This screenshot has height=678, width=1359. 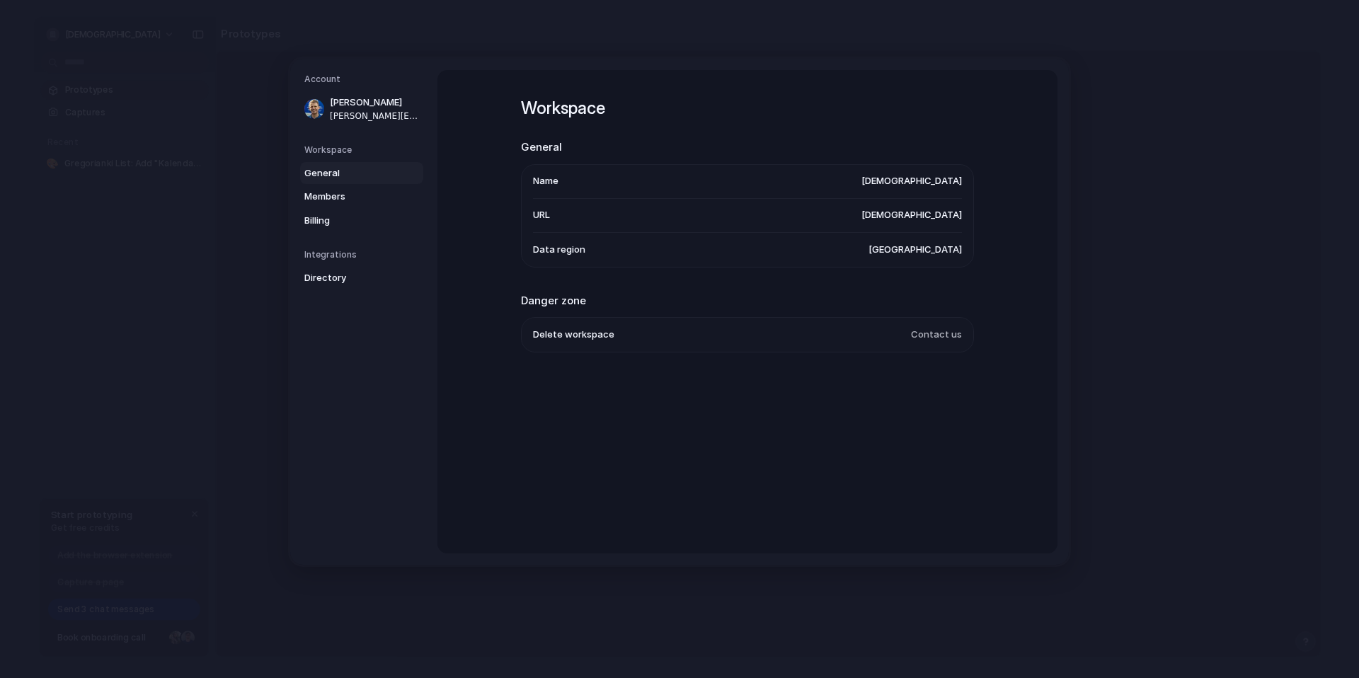 I want to click on h2: Danger zone, so click(x=748, y=301).